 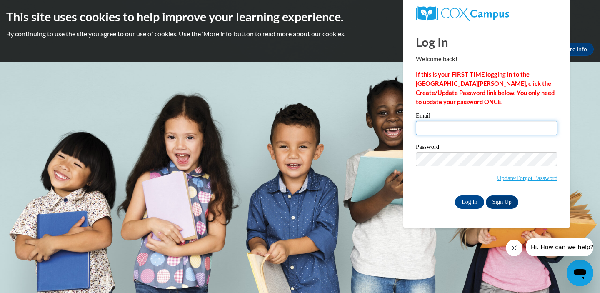 I want to click on img: COX Campus, so click(x=462, y=14).